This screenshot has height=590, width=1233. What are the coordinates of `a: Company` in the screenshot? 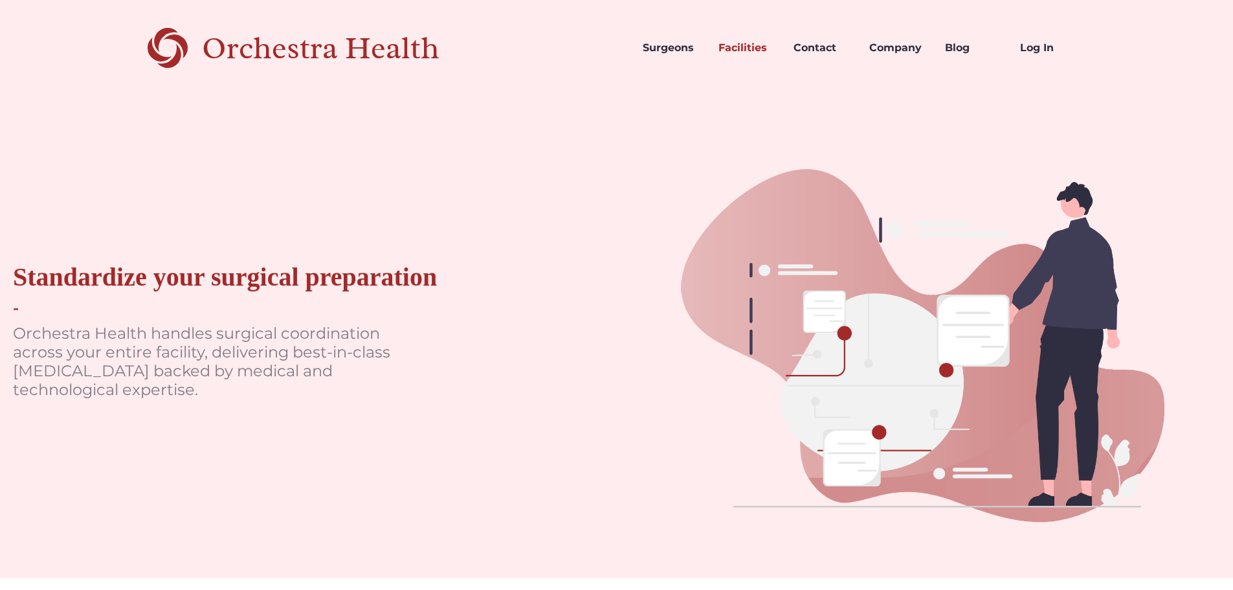 It's located at (897, 48).